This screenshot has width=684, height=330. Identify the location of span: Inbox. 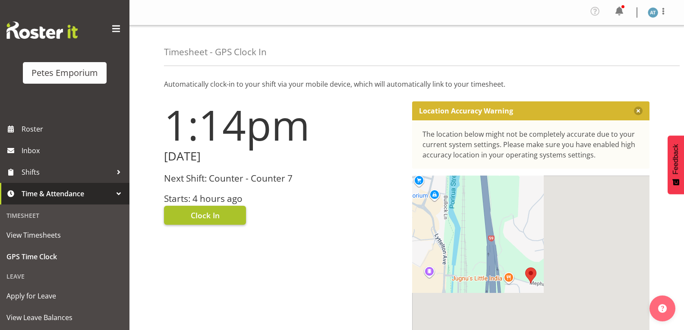
(73, 151).